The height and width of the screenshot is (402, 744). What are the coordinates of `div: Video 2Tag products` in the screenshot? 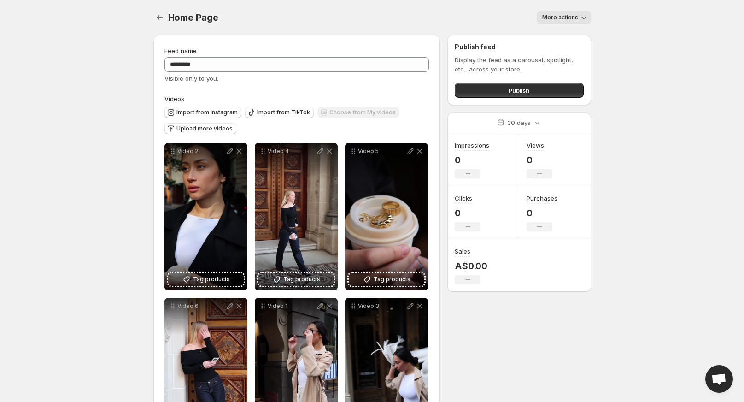 It's located at (206, 217).